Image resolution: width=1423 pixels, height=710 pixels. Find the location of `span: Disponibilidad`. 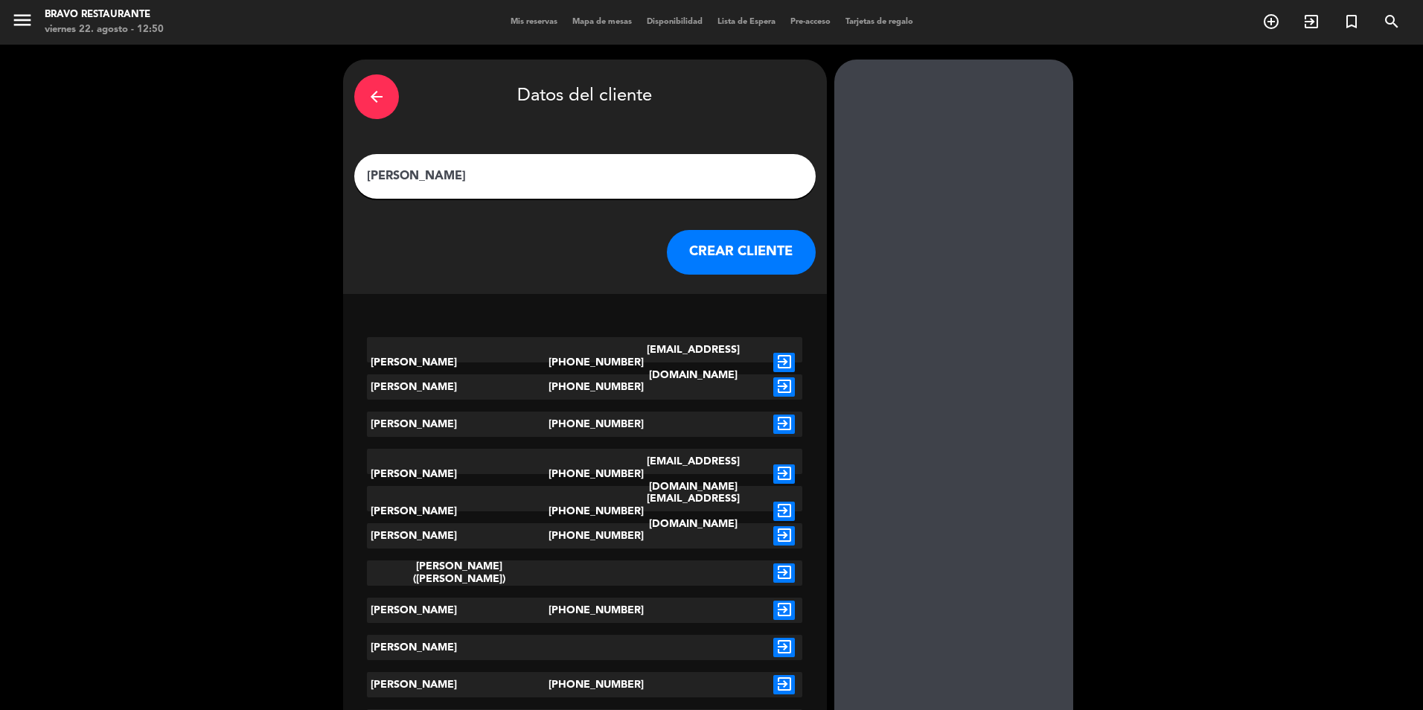

span: Disponibilidad is located at coordinates (674, 22).